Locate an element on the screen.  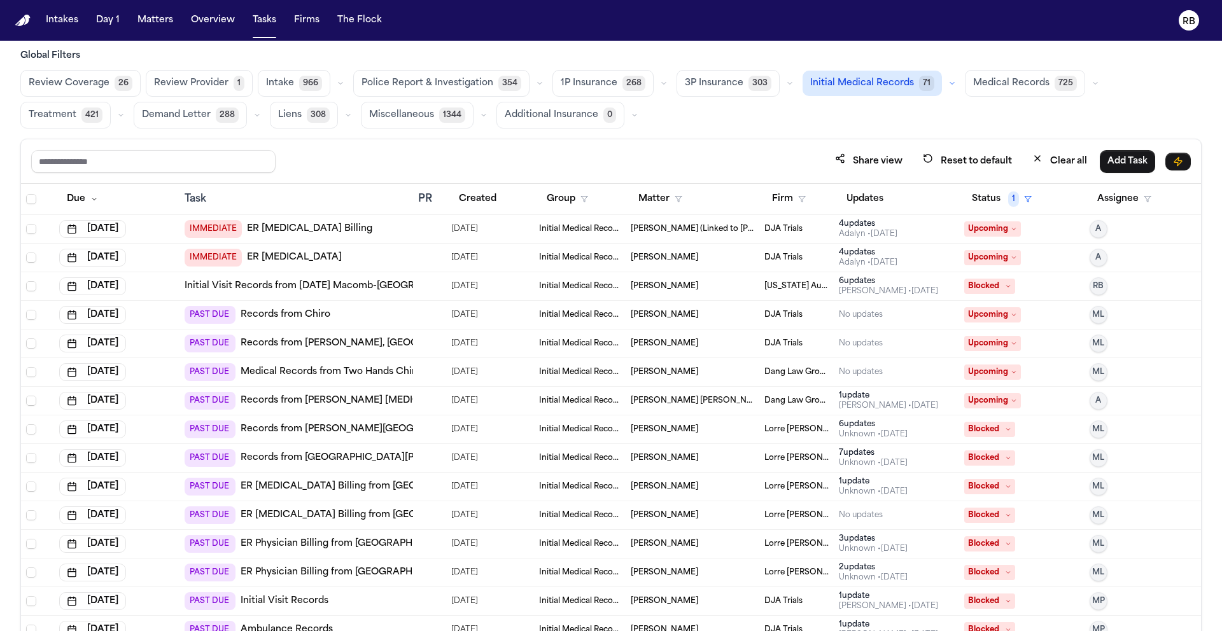
span: Additional Insurance is located at coordinates (551, 115).